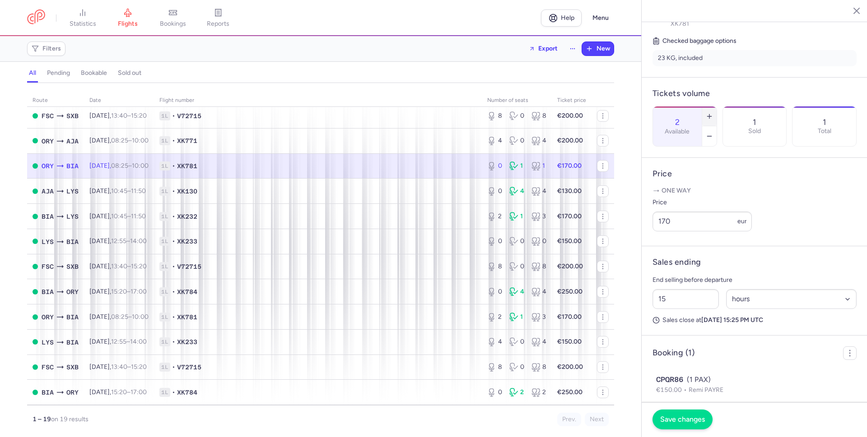 Image resolution: width=867 pixels, height=437 pixels. Describe the element at coordinates (138, 191) in the screenshot. I see `time: 11:50` at that location.